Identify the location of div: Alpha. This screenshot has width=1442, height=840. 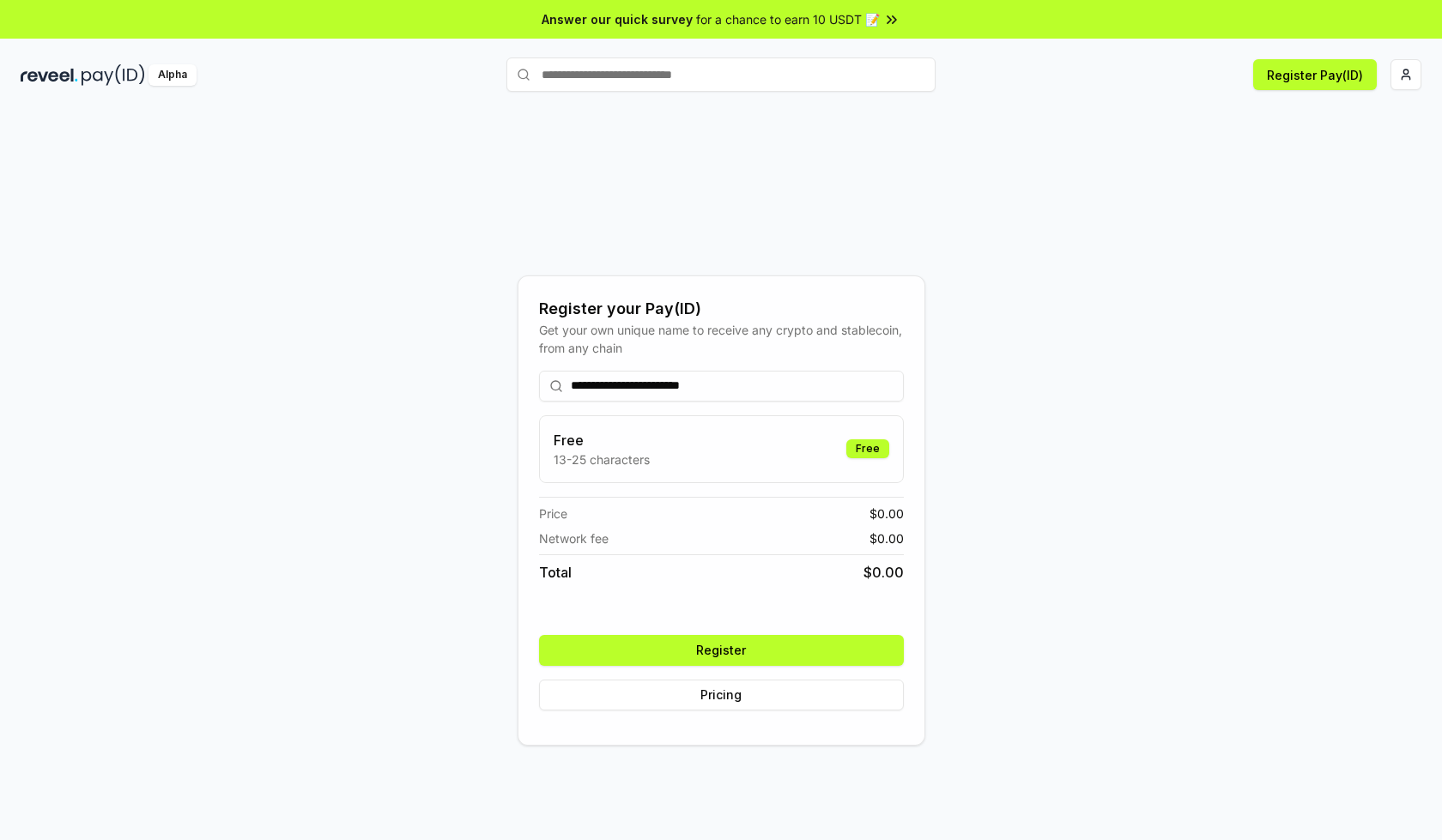
(173, 74).